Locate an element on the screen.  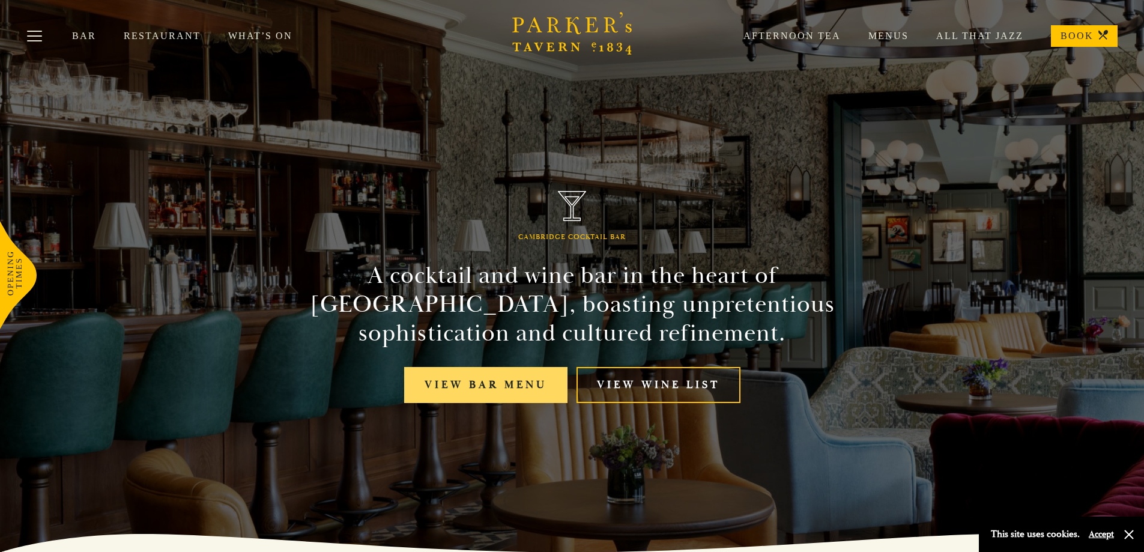
a: View bar menu is located at coordinates (486, 385).